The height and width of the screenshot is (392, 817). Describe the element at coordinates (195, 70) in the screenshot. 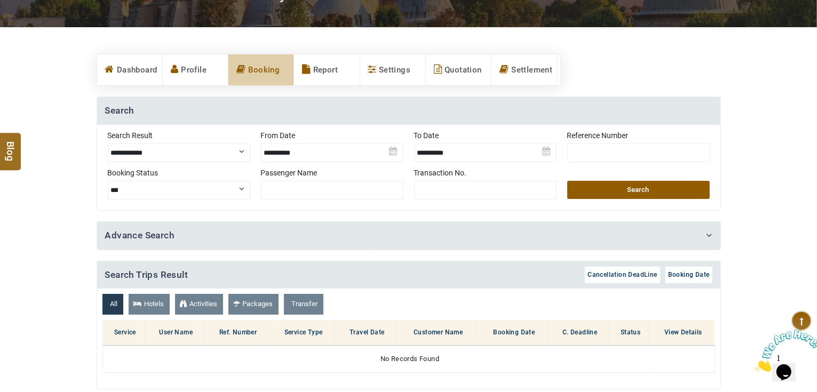

I see `a: Profile` at that location.